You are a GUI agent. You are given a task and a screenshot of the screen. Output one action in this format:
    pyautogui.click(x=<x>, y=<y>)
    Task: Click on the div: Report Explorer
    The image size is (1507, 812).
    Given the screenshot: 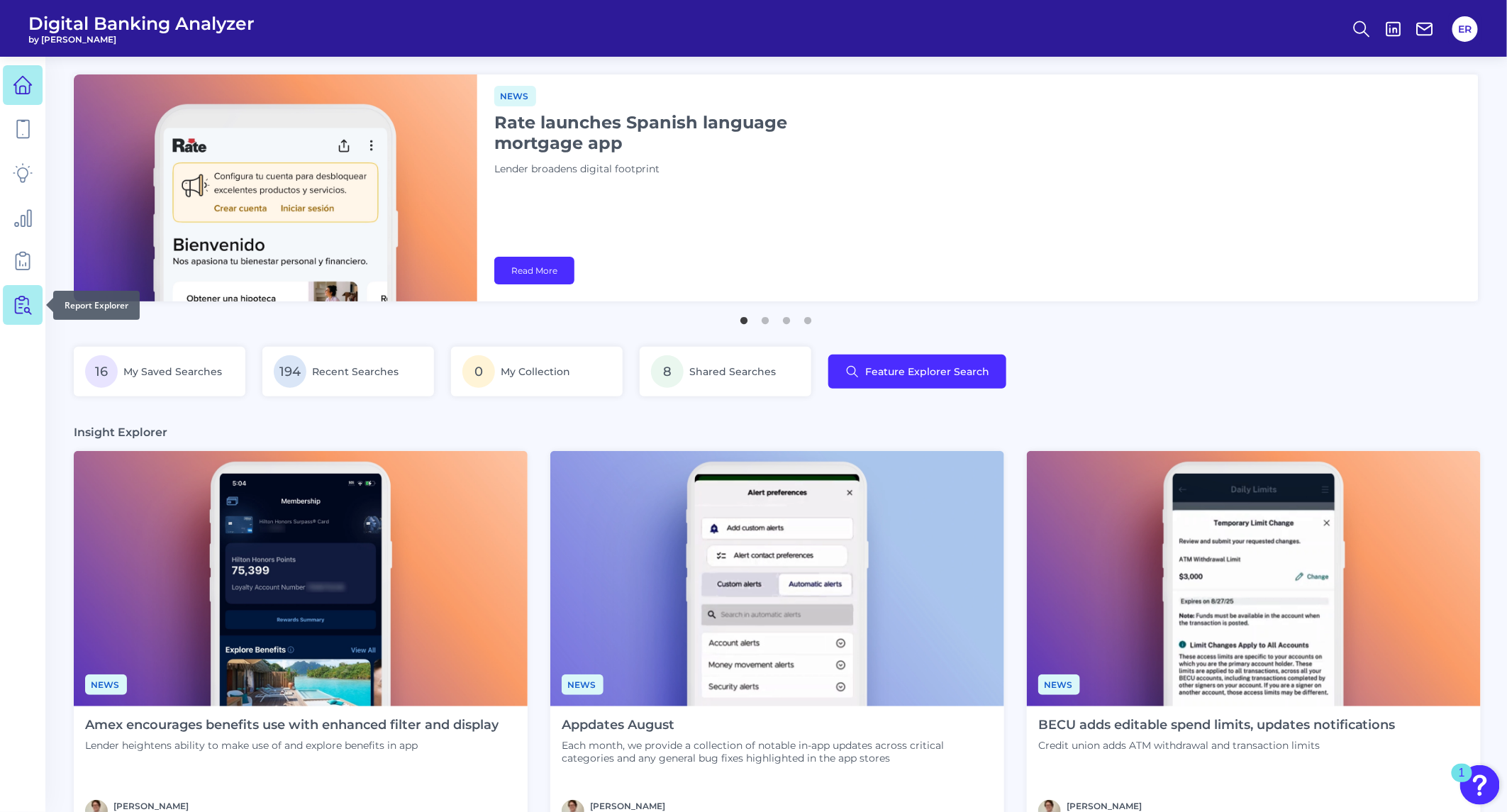 What is the action you would take?
    pyautogui.click(x=96, y=305)
    